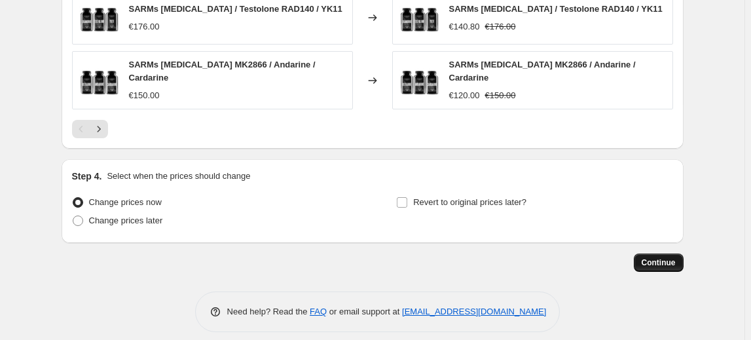 The image size is (751, 340). What do you see at coordinates (464, 96) in the screenshot?
I see `div: €120.00` at bounding box center [464, 96].